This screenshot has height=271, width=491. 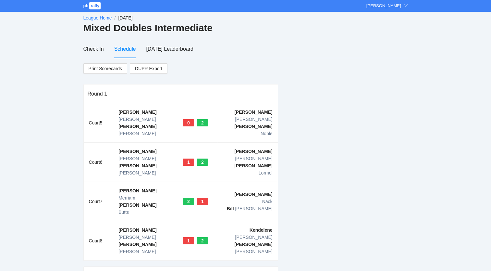 What do you see at coordinates (98, 18) in the screenshot?
I see `a: League Home` at bounding box center [98, 18].